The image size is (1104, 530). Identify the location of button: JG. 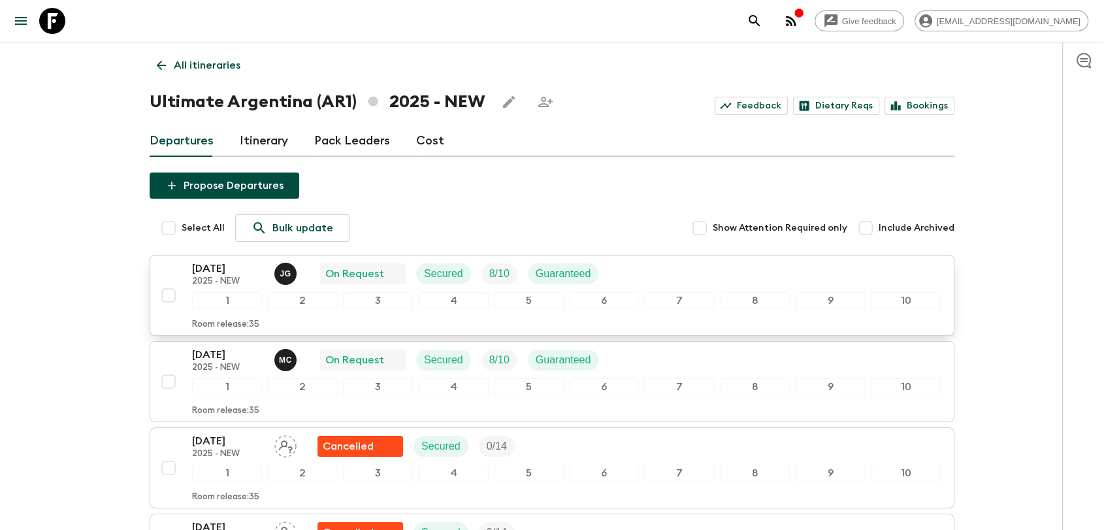
(287, 274).